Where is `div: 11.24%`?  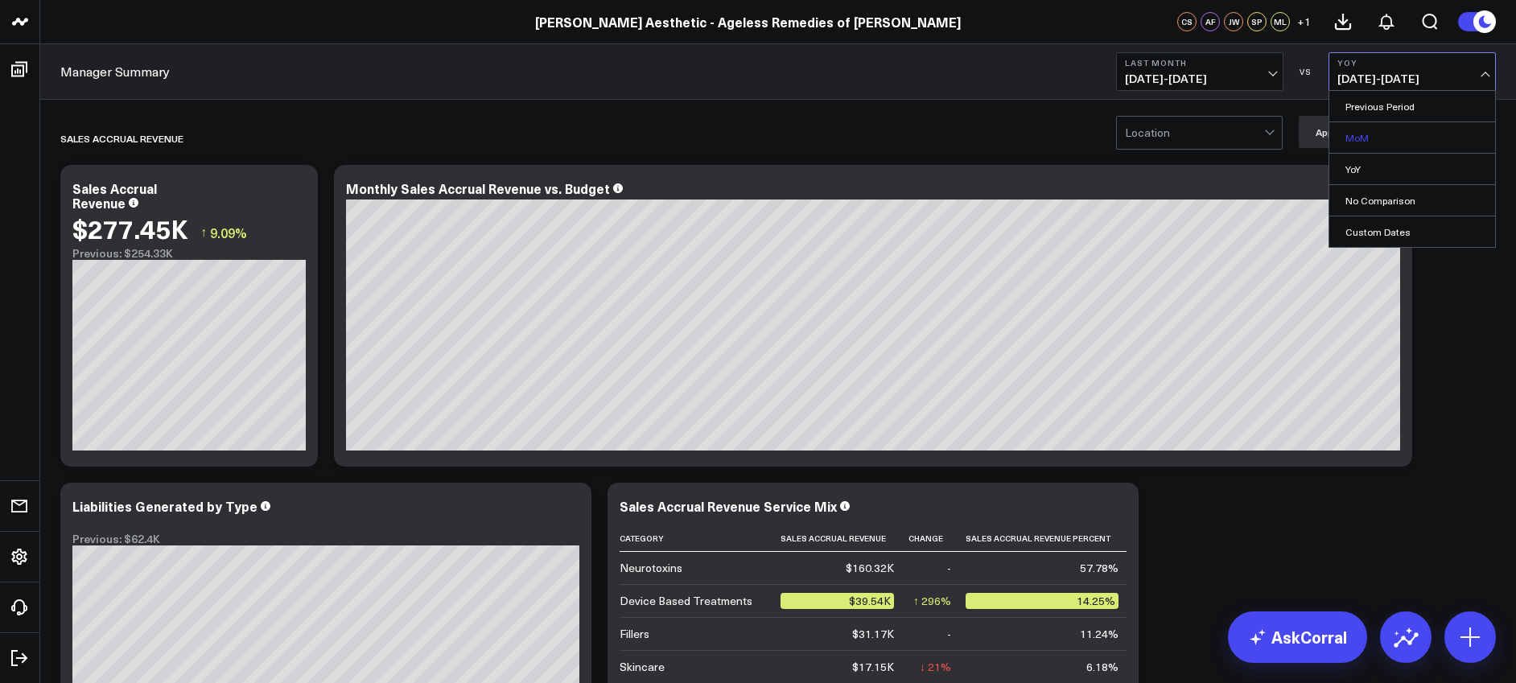 div: 11.24% is located at coordinates (1099, 634).